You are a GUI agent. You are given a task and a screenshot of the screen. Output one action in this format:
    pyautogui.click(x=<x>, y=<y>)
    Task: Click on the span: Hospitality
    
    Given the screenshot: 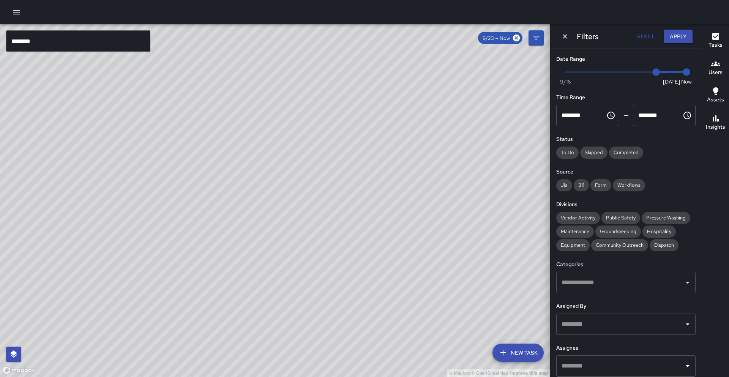 What is the action you would take?
    pyautogui.click(x=659, y=231)
    